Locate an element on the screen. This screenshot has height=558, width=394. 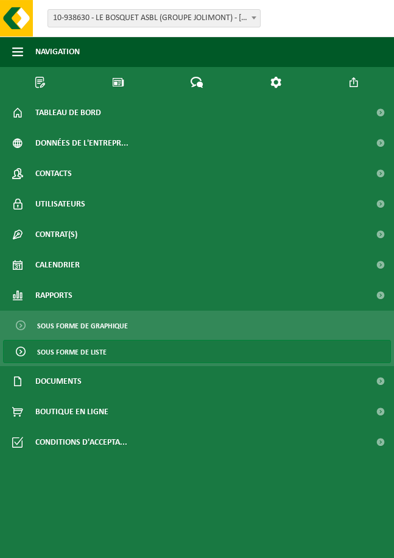
span: Boutique en ligne is located at coordinates (72, 412).